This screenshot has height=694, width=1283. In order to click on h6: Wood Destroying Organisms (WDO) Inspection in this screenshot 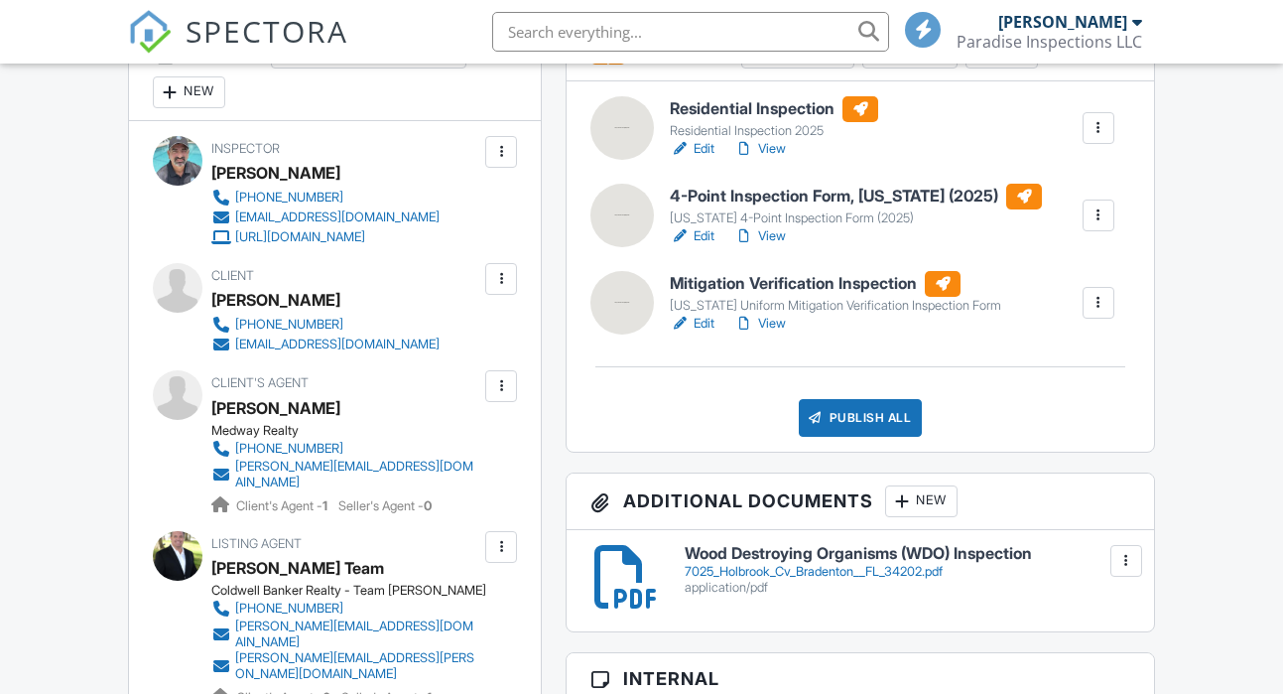, I will do `click(907, 554)`.